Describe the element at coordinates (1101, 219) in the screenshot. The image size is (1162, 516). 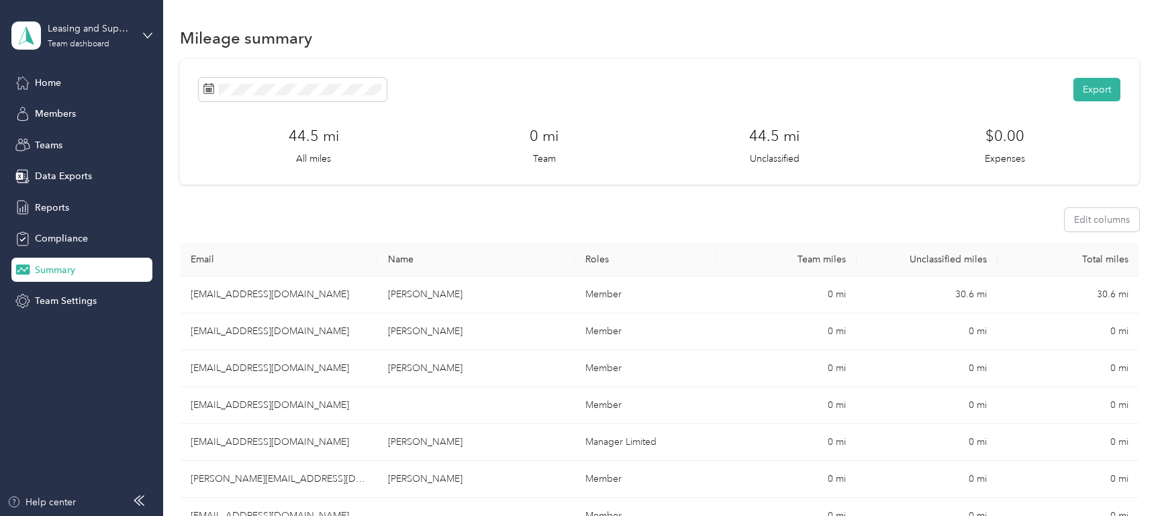
I see `button: Edit columns` at that location.